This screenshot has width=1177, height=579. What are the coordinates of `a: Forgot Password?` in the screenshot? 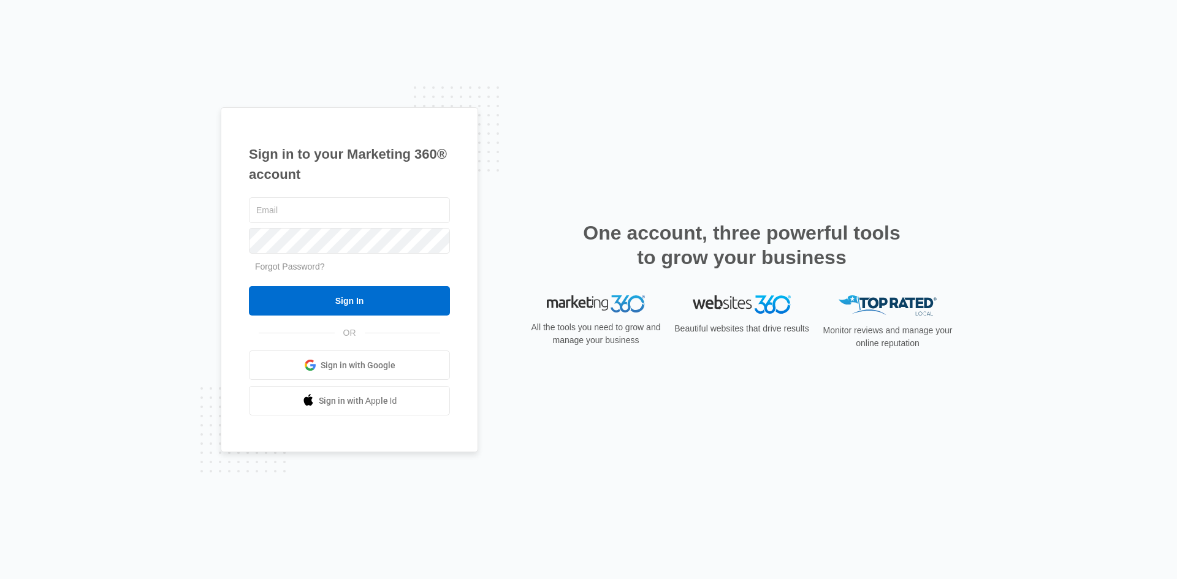 It's located at (290, 267).